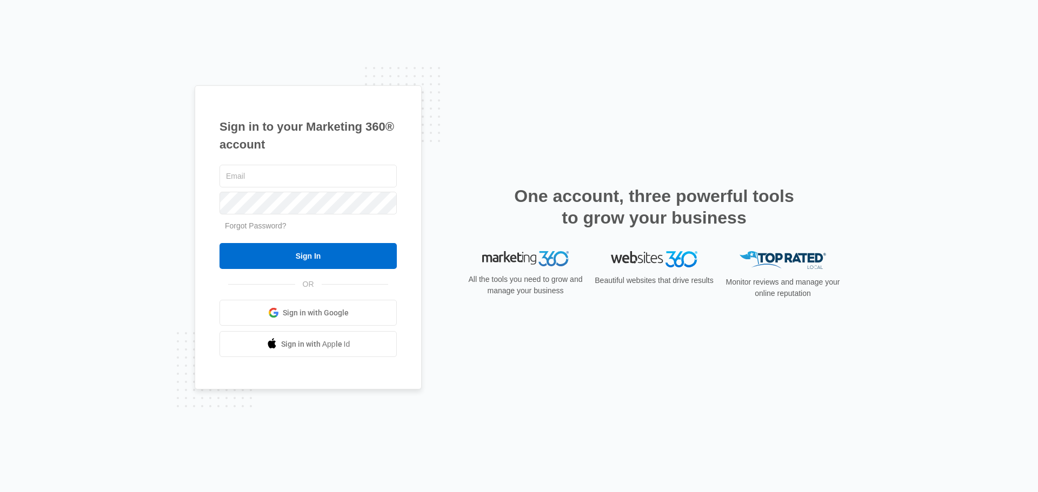 This screenshot has width=1038, height=492. I want to click on span: OR, so click(308, 284).